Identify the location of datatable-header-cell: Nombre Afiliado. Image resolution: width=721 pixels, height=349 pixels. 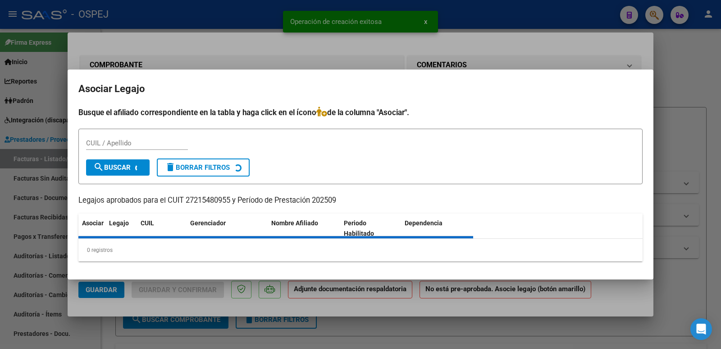
(304, 228).